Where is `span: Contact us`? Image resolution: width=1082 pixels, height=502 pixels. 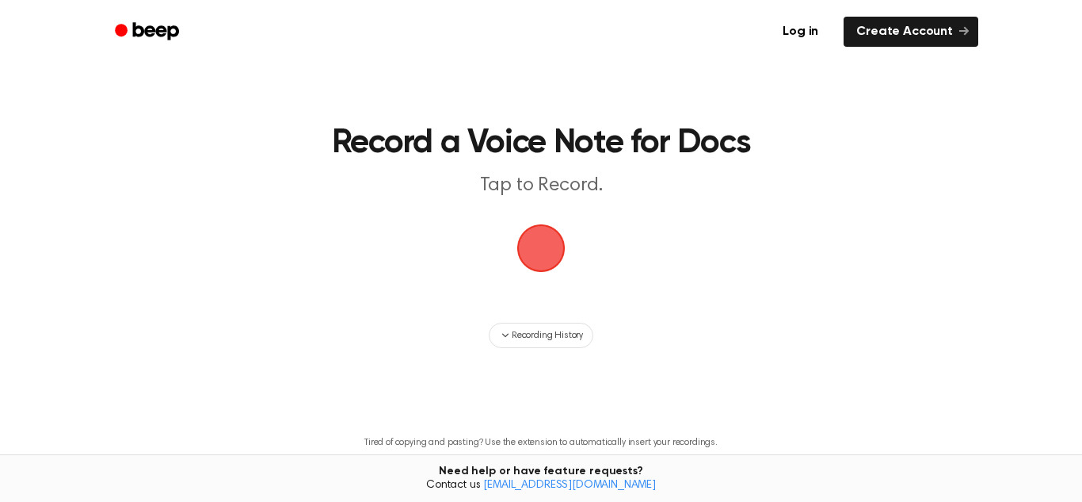
span: Contact us is located at coordinates (541, 486).